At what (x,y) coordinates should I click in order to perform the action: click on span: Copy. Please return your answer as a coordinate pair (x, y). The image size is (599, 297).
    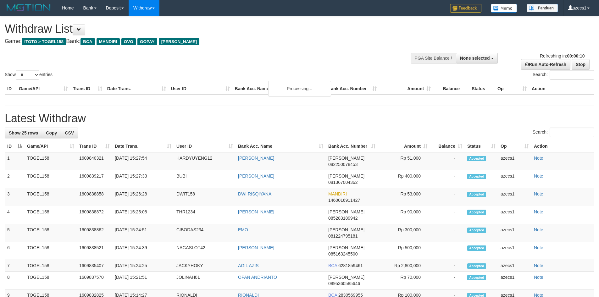
    Looking at the image, I should click on (51, 133).